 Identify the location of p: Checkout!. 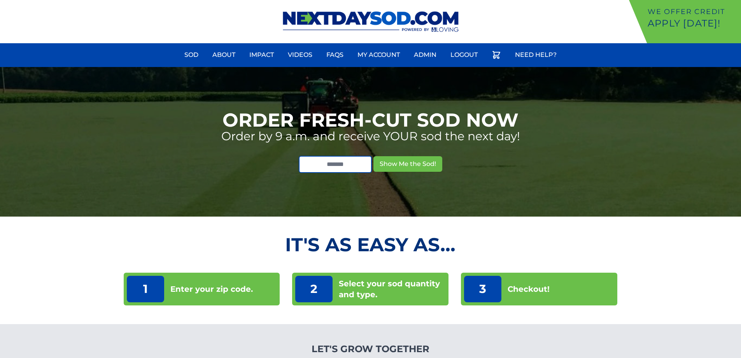
(529, 289).